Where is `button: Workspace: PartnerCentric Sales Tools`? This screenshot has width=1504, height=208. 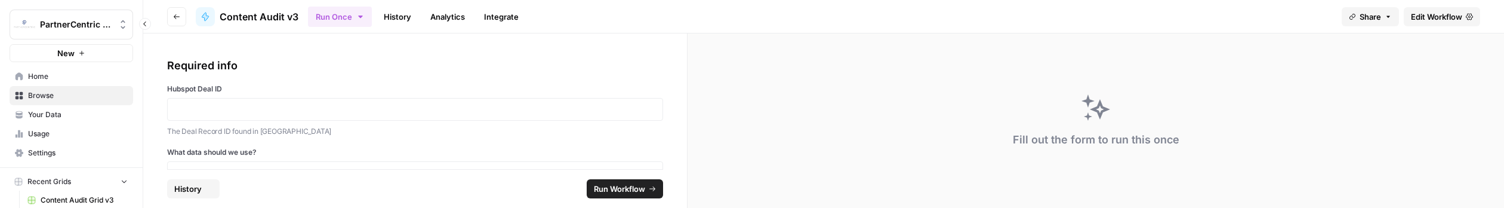
button: Workspace: PartnerCentric Sales Tools is located at coordinates (71, 24).